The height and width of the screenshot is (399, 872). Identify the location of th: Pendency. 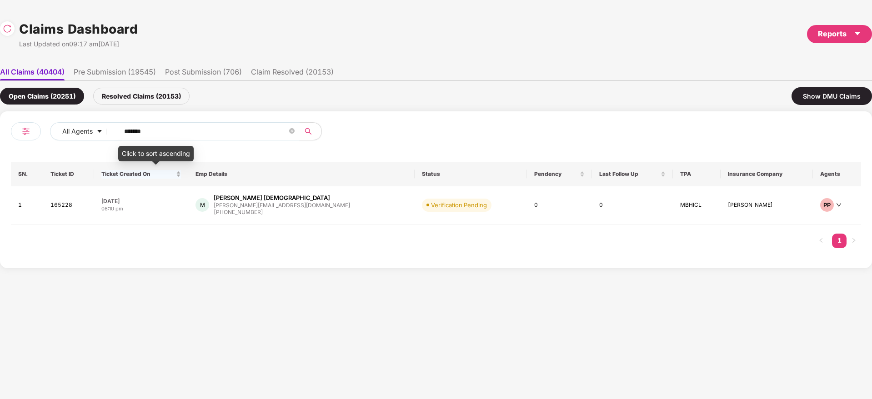
(559, 174).